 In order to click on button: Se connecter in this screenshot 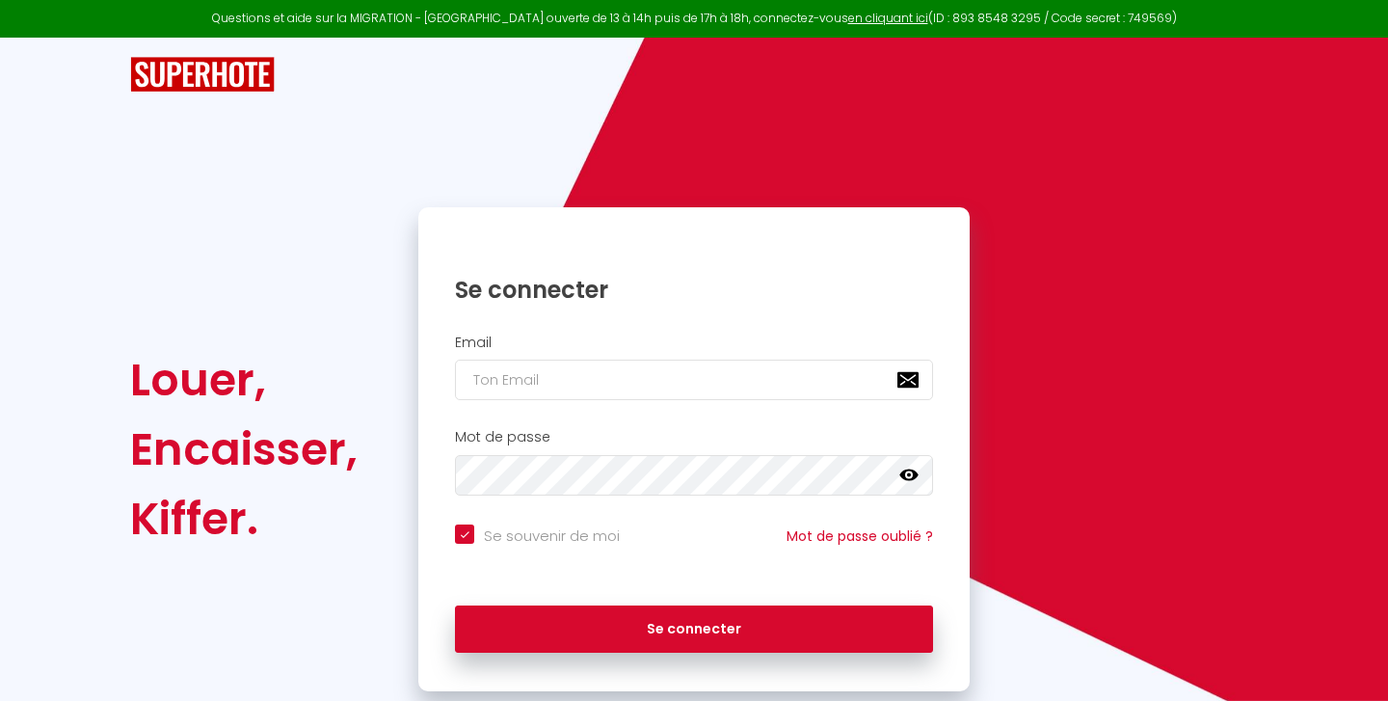, I will do `click(694, 629)`.